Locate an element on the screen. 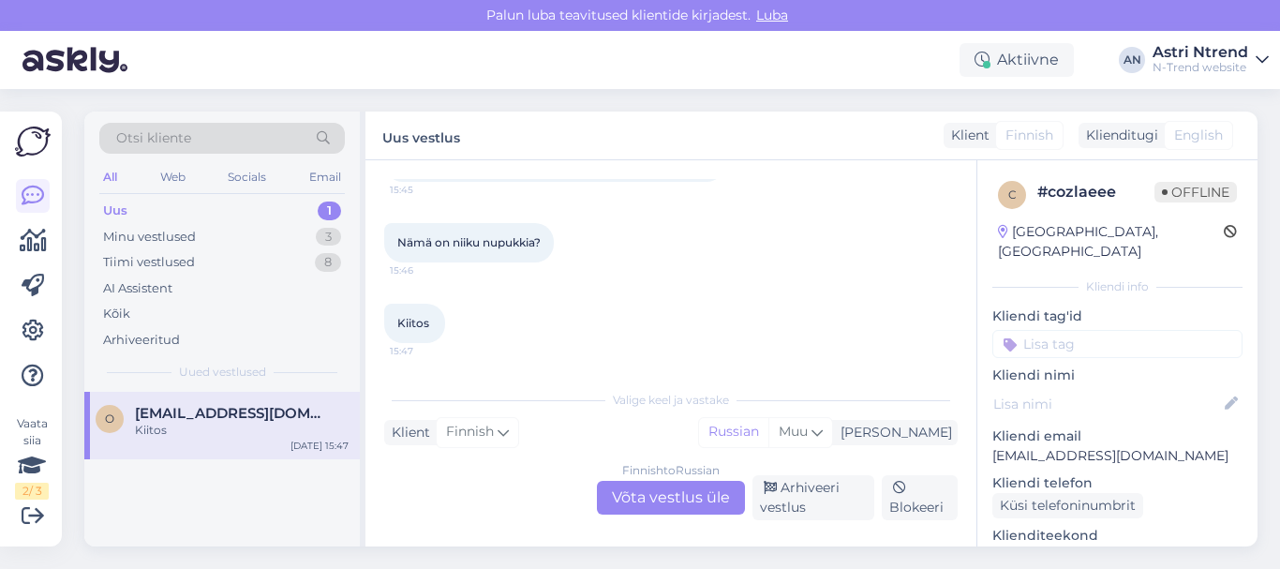  div: All is located at coordinates (110, 177).